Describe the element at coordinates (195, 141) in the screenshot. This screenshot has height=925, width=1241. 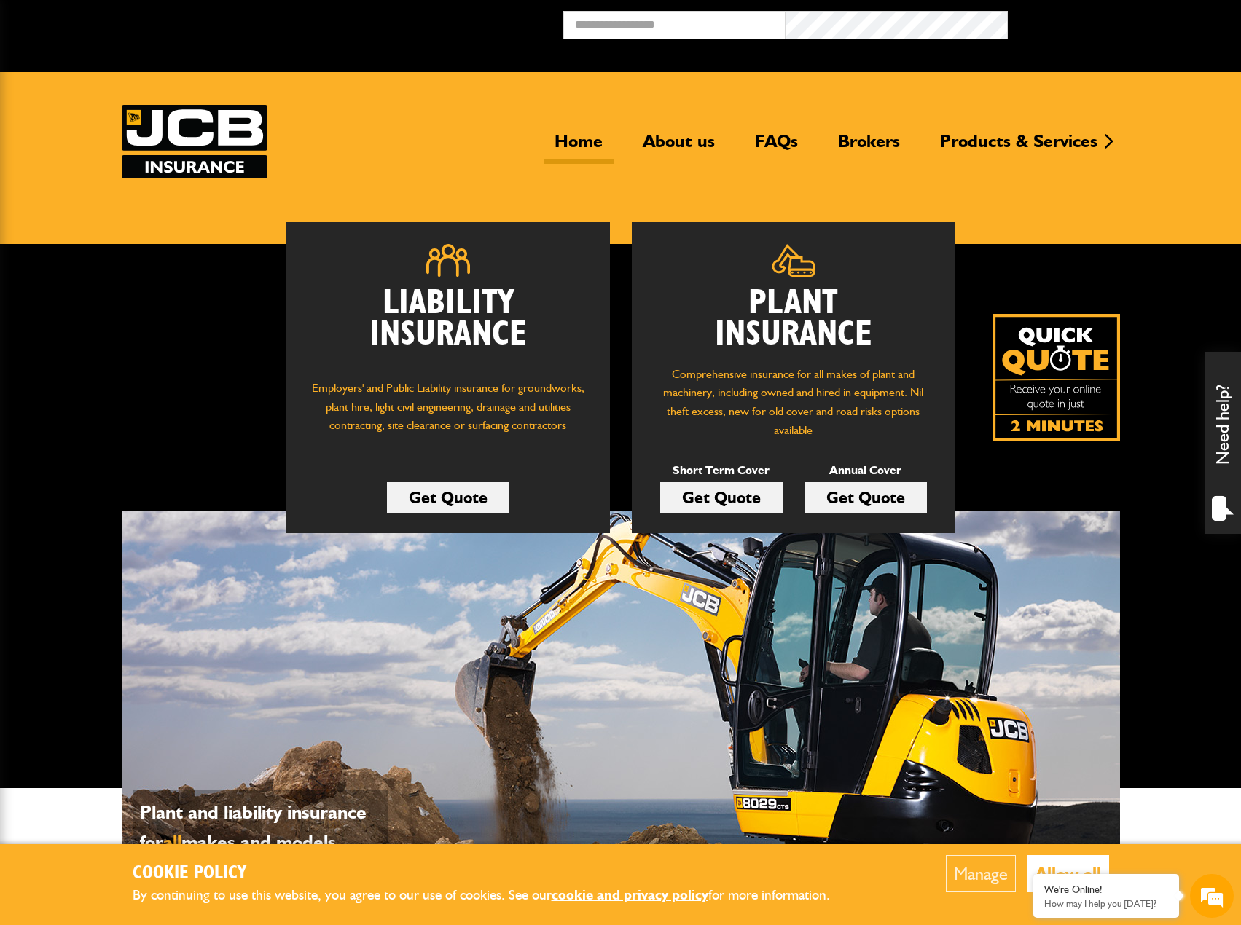
I see `a: JCB Insurance Services` at that location.